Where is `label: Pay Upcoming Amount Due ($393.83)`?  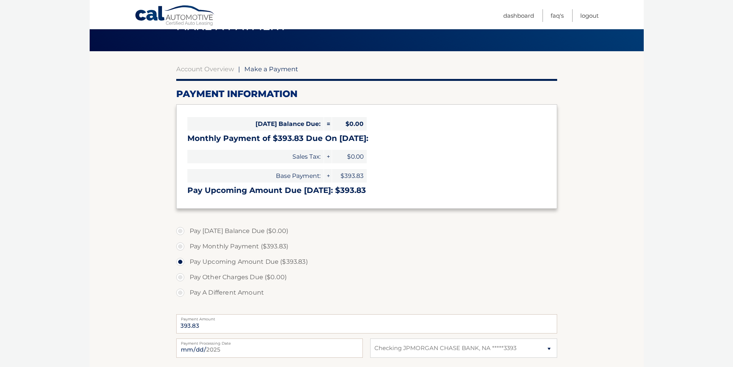
label: Pay Upcoming Amount Due ($393.83) is located at coordinates (367, 262).